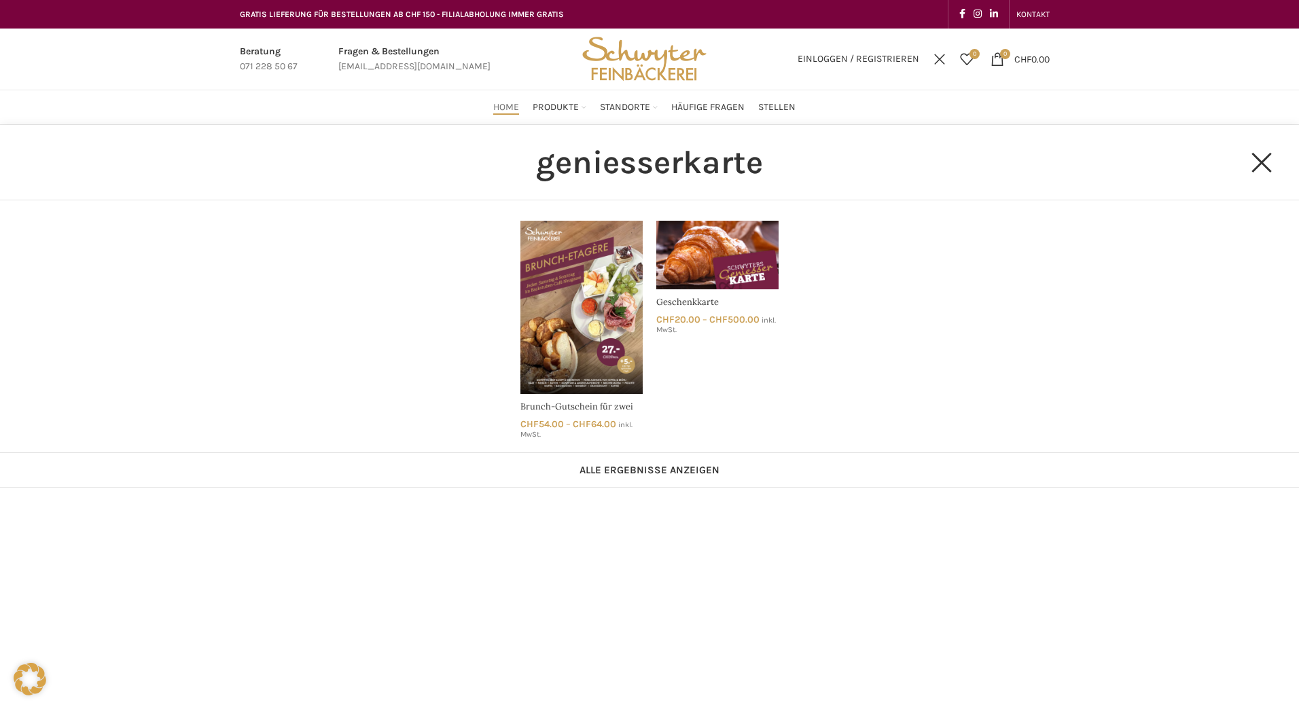  Describe the element at coordinates (1032, 14) in the screenshot. I see `div: Secondary navigation` at that location.